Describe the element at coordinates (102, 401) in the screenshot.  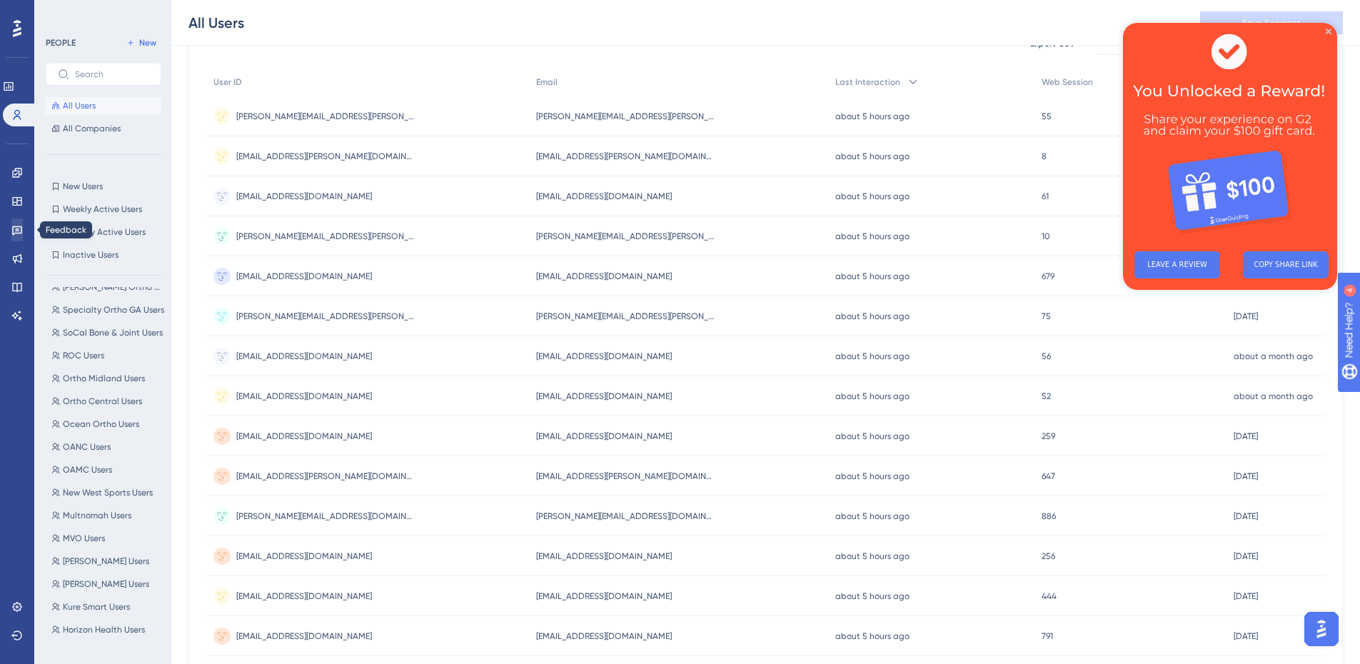
I see `span: Ortho Central Users` at that location.